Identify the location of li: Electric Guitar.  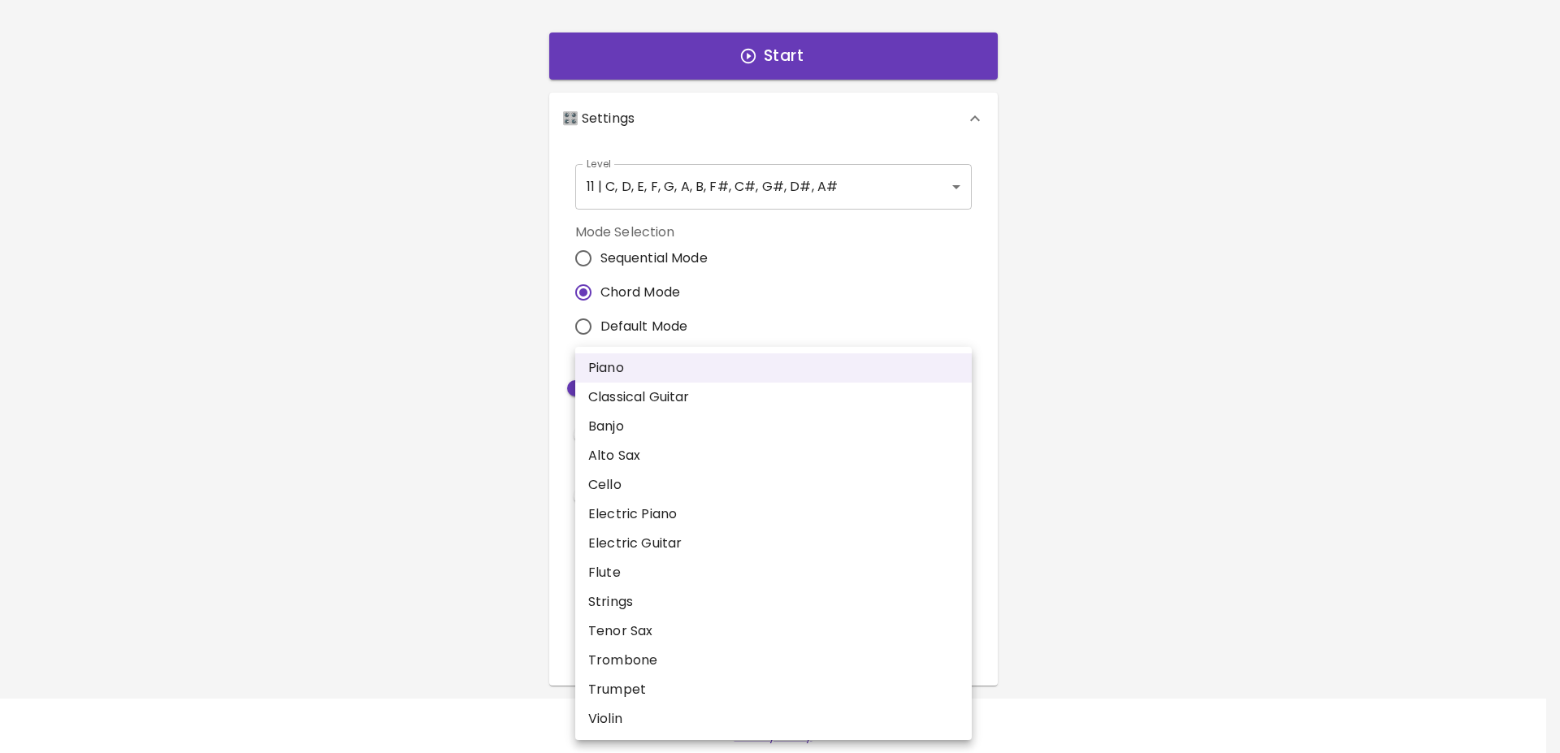
(773, 543).